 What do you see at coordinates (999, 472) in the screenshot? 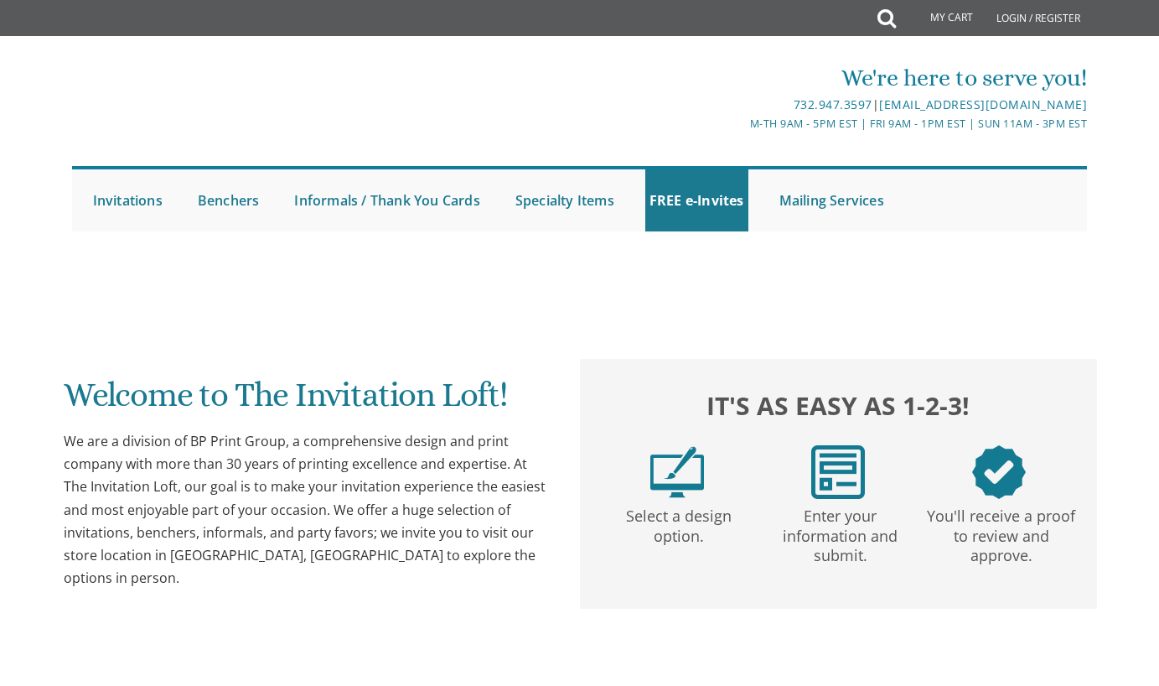
I see `img: step3.png` at bounding box center [999, 472].